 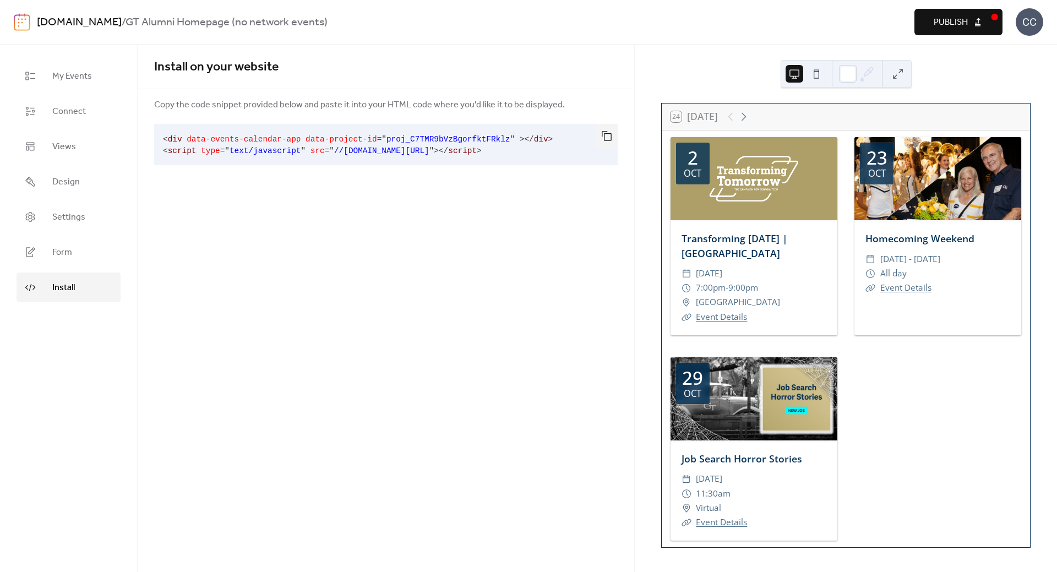 I want to click on a: Design, so click(x=68, y=182).